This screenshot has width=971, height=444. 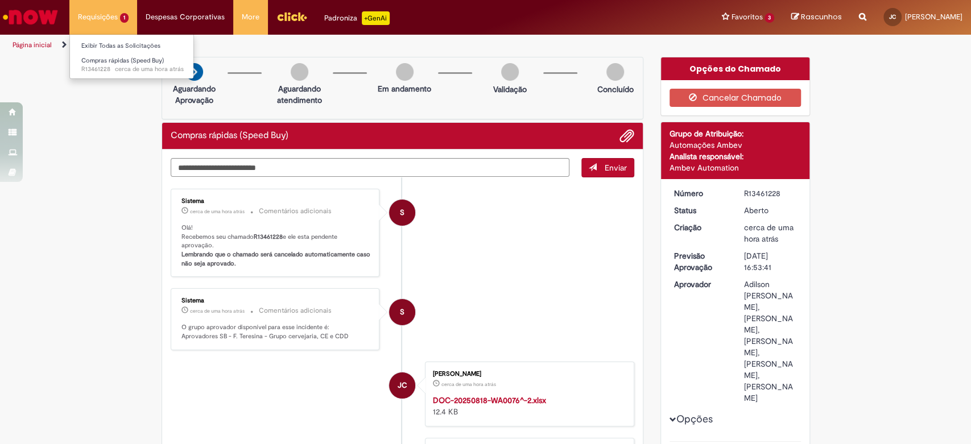 I want to click on div: Padroniza, so click(x=357, y=18).